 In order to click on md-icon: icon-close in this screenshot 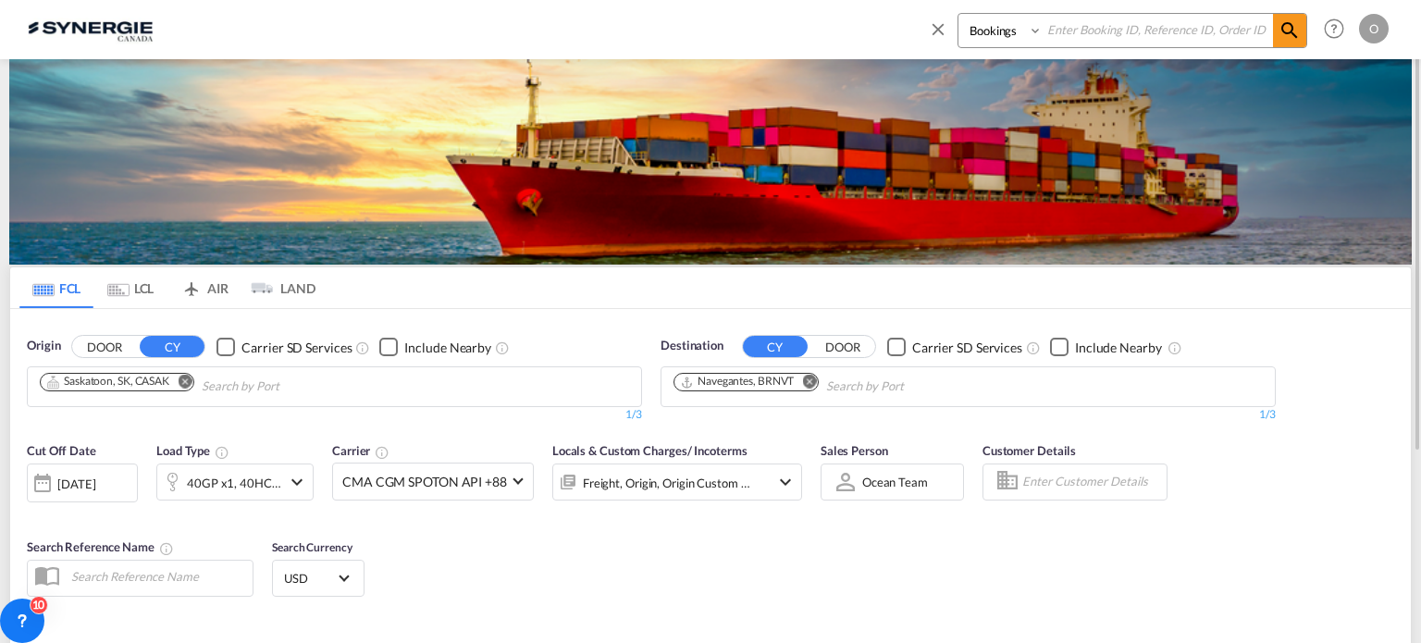, I will do `click(938, 29)`.